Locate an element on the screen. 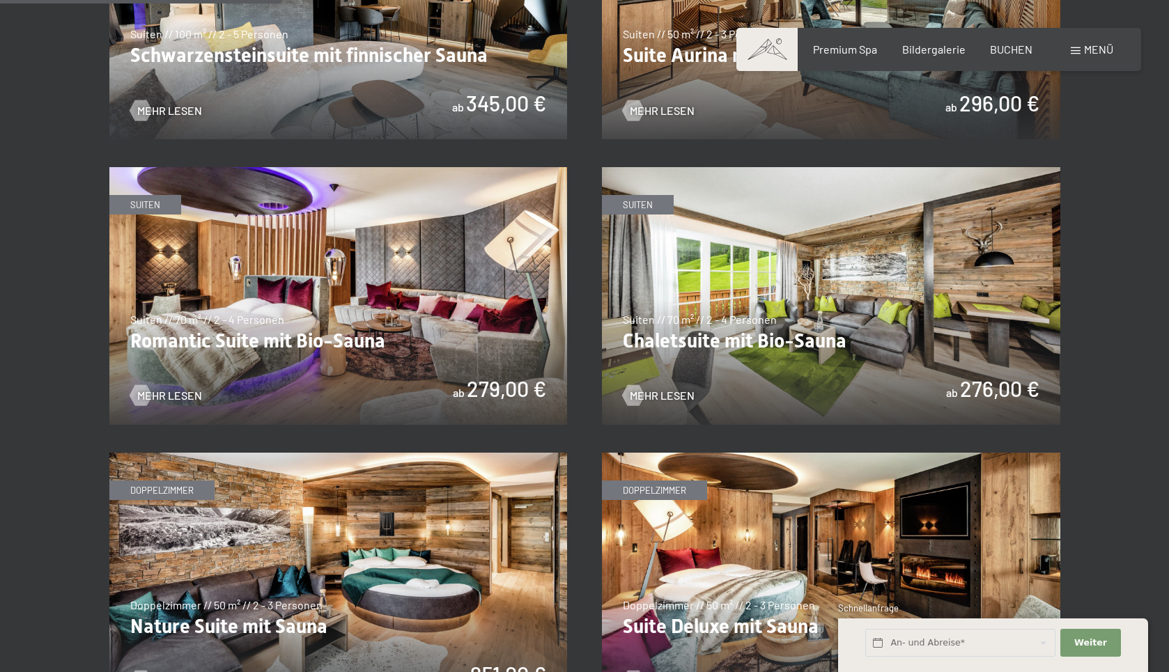 This screenshot has width=1169, height=672. span: Premium Spa is located at coordinates (845, 49).